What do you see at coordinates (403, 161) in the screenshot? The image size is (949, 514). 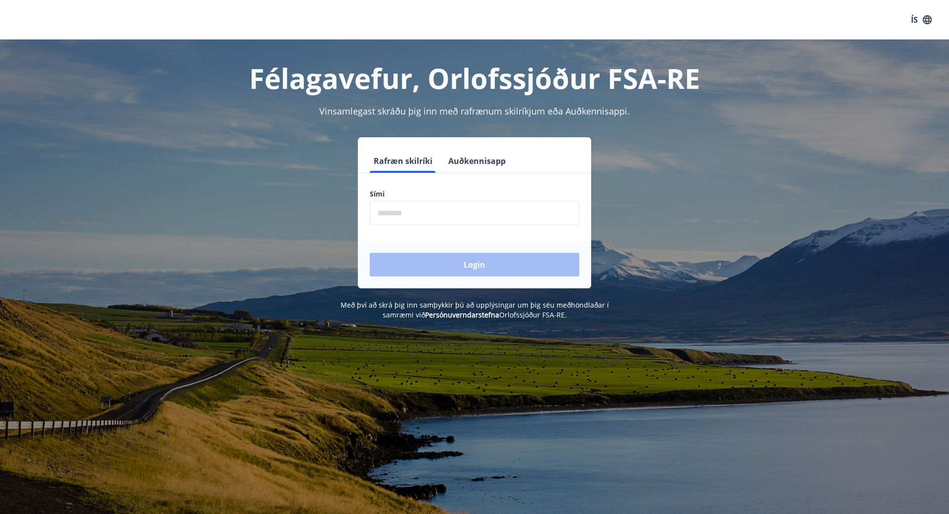 I see `button: Rafræn skilríki` at bounding box center [403, 161].